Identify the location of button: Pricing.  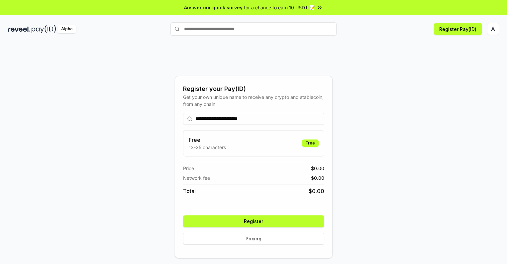
(254, 238).